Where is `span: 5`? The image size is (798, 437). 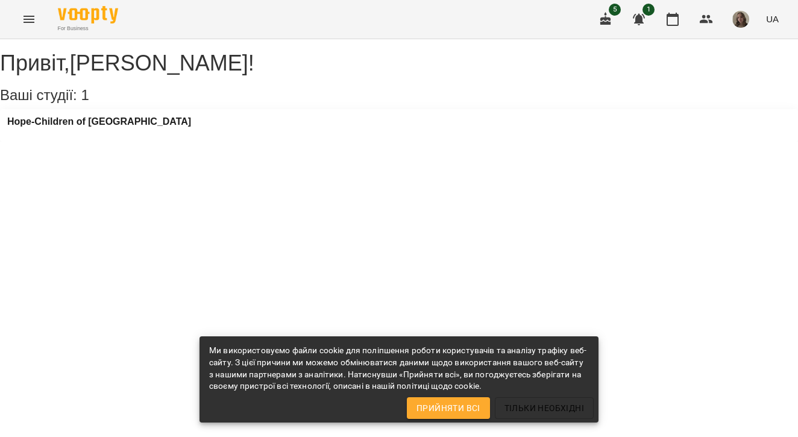 span: 5 is located at coordinates (615, 10).